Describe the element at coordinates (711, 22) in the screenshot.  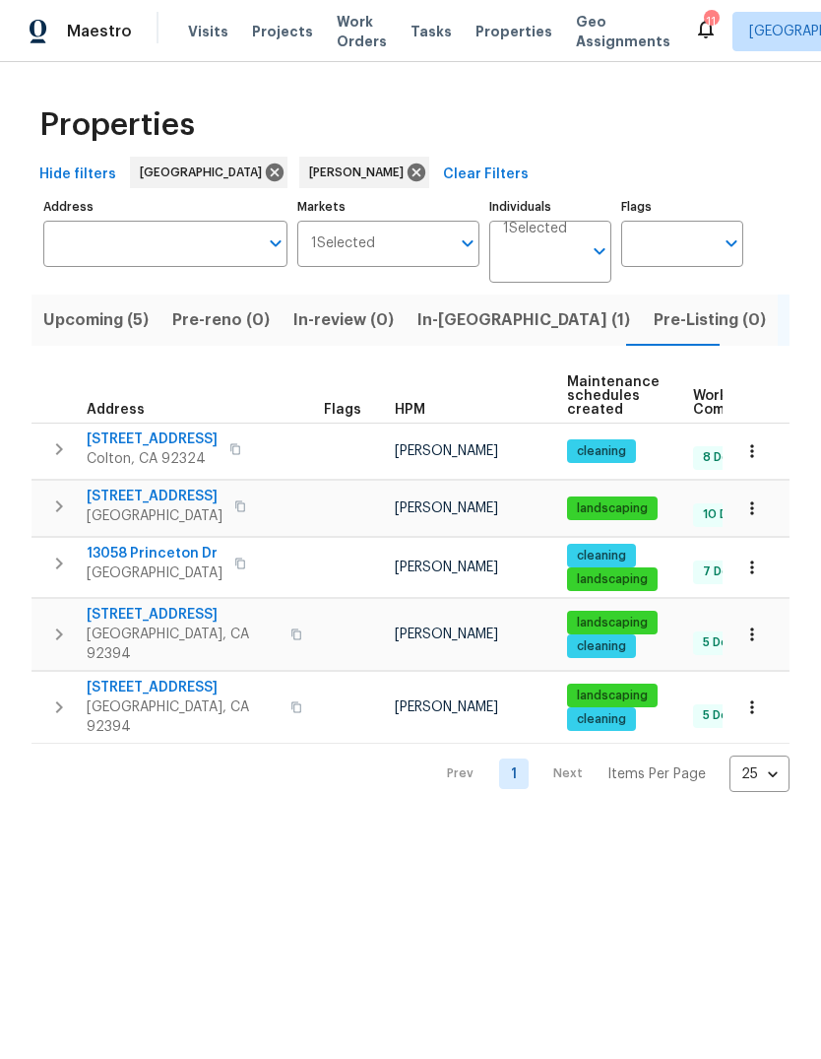
I see `div: 11` at that location.